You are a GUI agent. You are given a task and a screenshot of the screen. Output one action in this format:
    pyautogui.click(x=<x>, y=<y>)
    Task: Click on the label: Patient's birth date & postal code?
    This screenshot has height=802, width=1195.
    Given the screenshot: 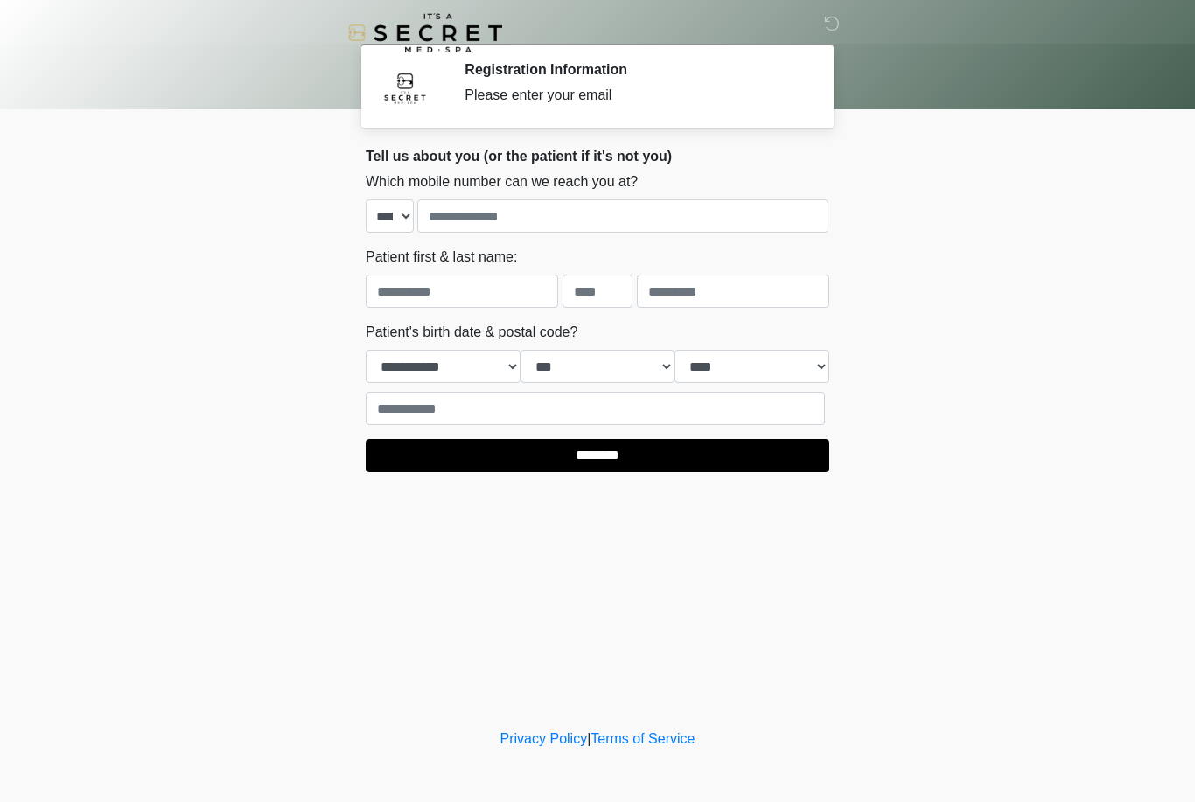 What is the action you would take?
    pyautogui.click(x=471, y=332)
    